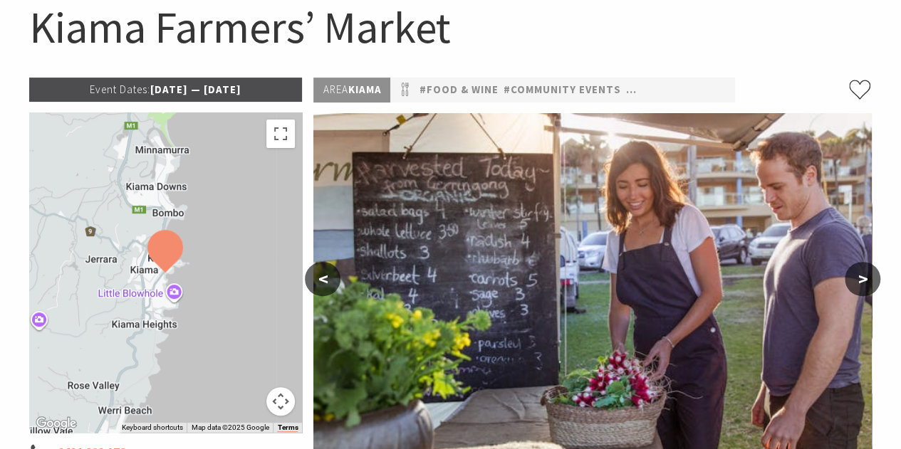  What do you see at coordinates (281, 134) in the screenshot?
I see `button: Toggle fullscreen view` at bounding box center [281, 134].